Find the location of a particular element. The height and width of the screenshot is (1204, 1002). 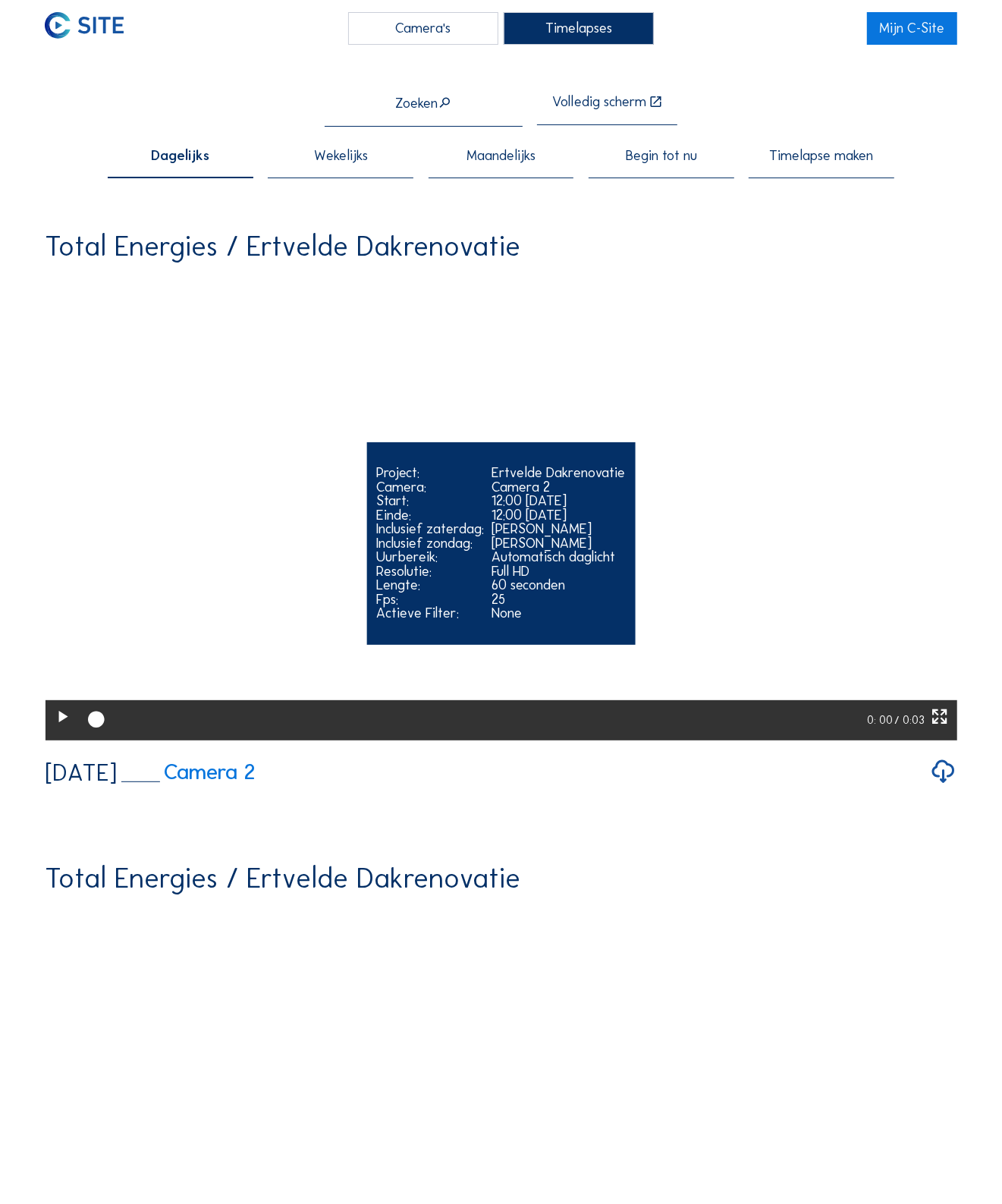

a: Mijn C-Site is located at coordinates (912, 28).